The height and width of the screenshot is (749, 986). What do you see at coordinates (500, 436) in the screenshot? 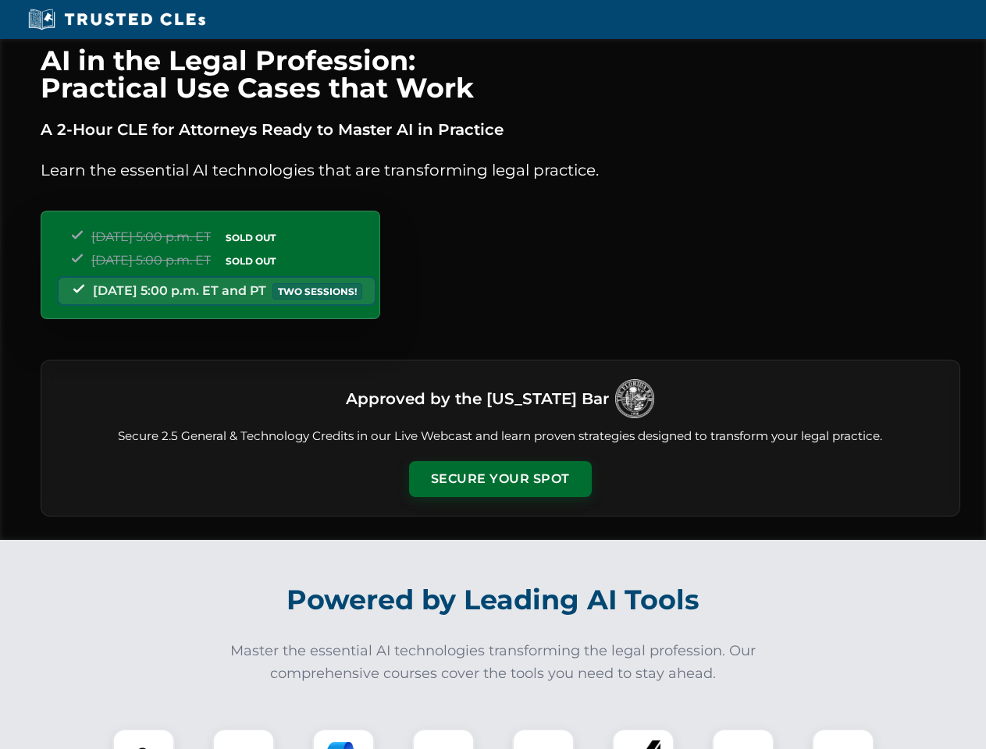
I see `p: Secure 2.5 General & Technology Credits in our Live Webcast and learn proven strategies designed ...` at bounding box center [500, 436].